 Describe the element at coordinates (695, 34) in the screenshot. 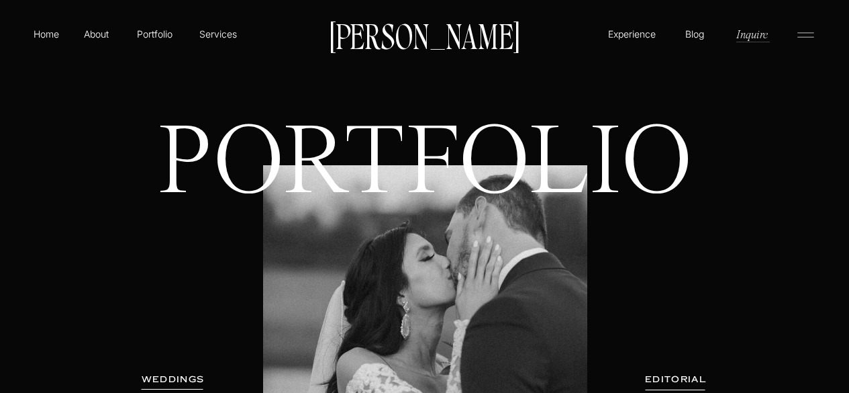

I see `p: Blog` at that location.